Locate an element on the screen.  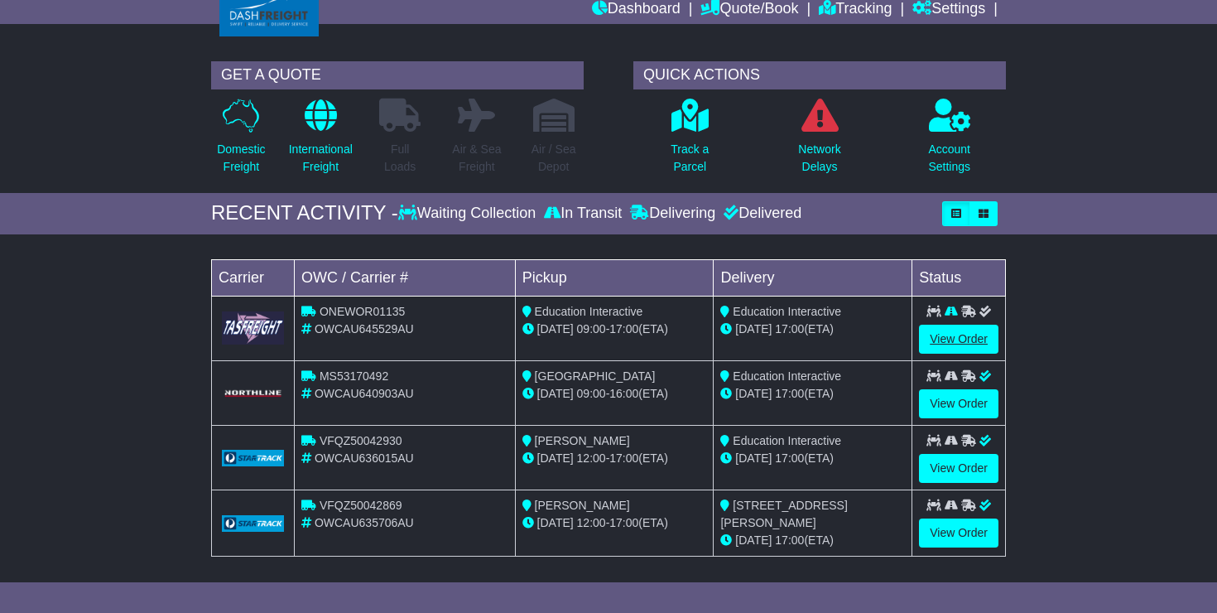
td: Status is located at coordinates (959, 277).